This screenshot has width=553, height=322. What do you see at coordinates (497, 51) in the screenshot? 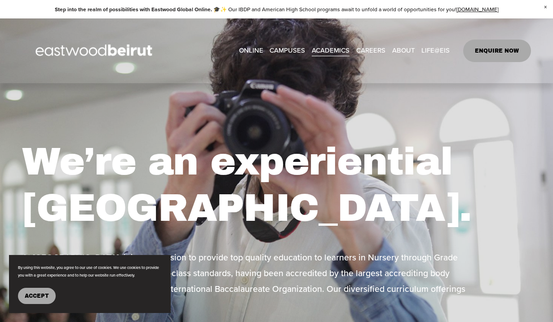
I see `a: ENQUIRE NOW` at bounding box center [497, 51].